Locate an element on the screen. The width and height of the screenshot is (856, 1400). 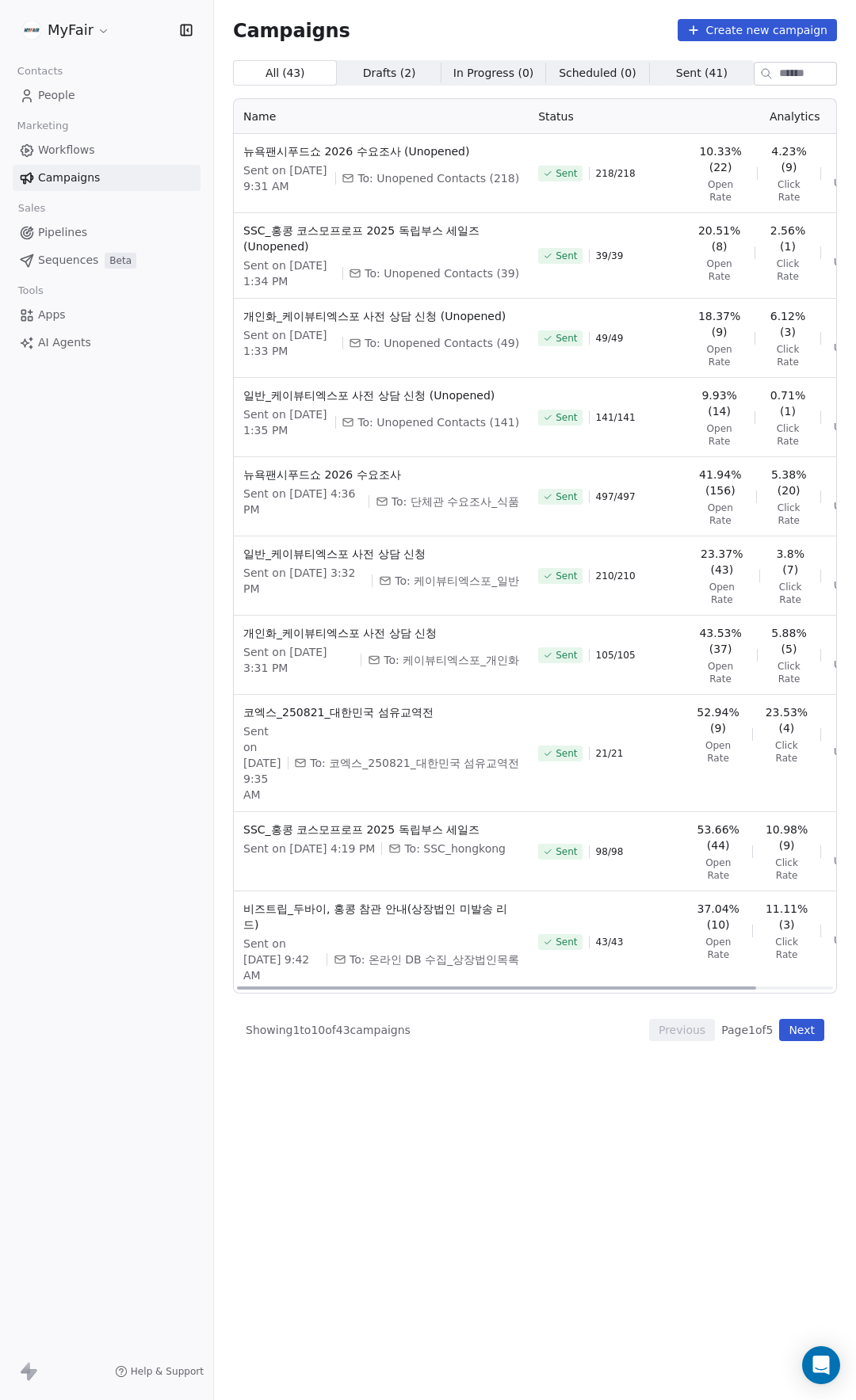
span: Pipelines is located at coordinates (63, 232).